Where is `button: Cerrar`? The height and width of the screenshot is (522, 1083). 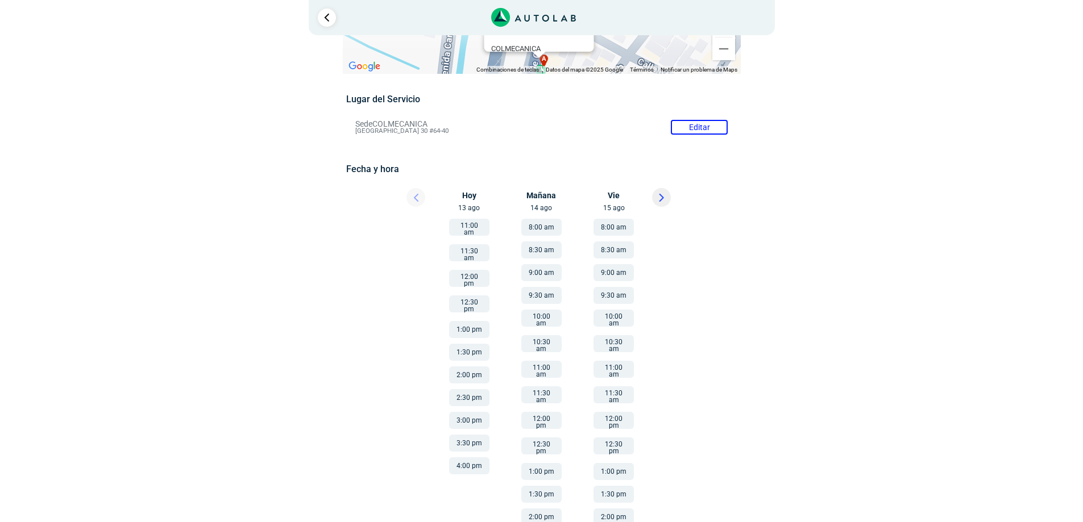
button: Cerrar is located at coordinates (582, 28).